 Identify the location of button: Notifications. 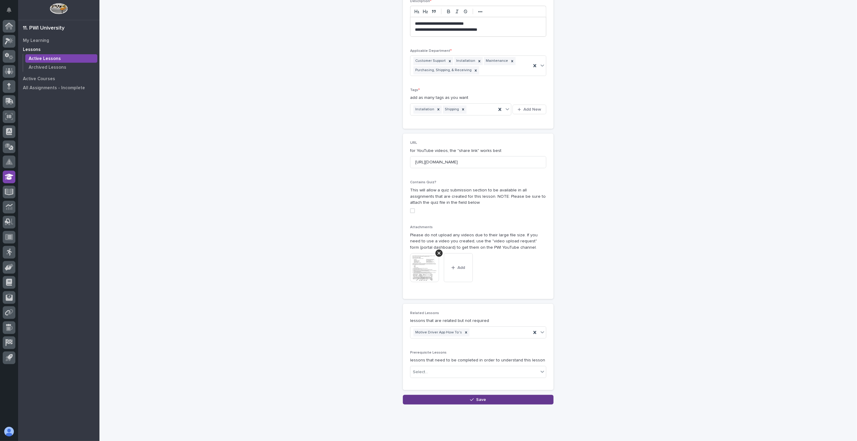
(9, 10).